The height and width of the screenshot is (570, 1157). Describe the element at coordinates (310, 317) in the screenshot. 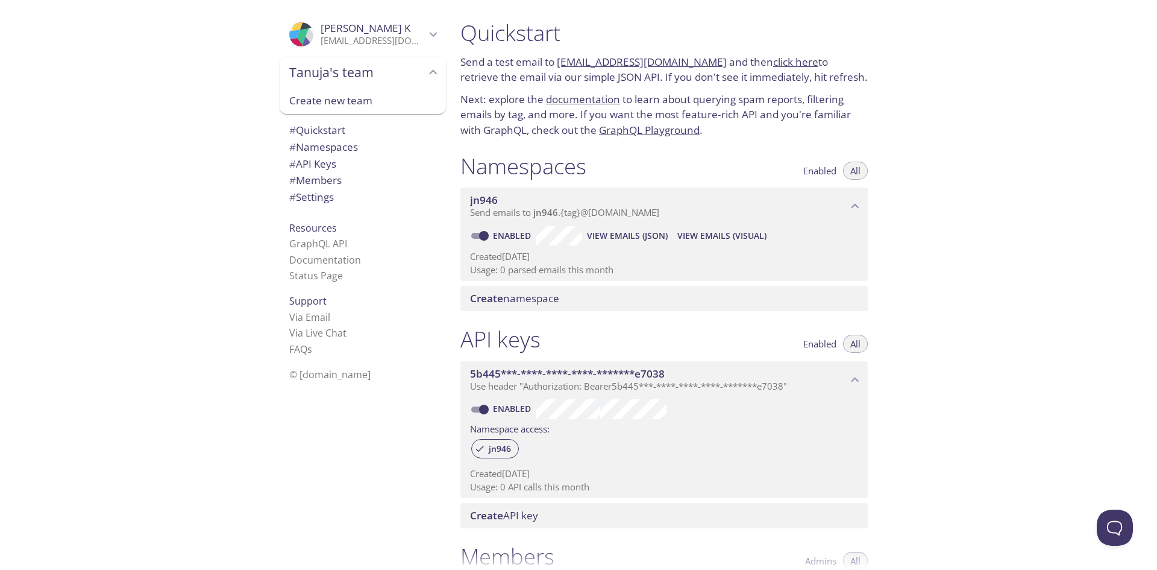

I see `a: Via Email` at that location.